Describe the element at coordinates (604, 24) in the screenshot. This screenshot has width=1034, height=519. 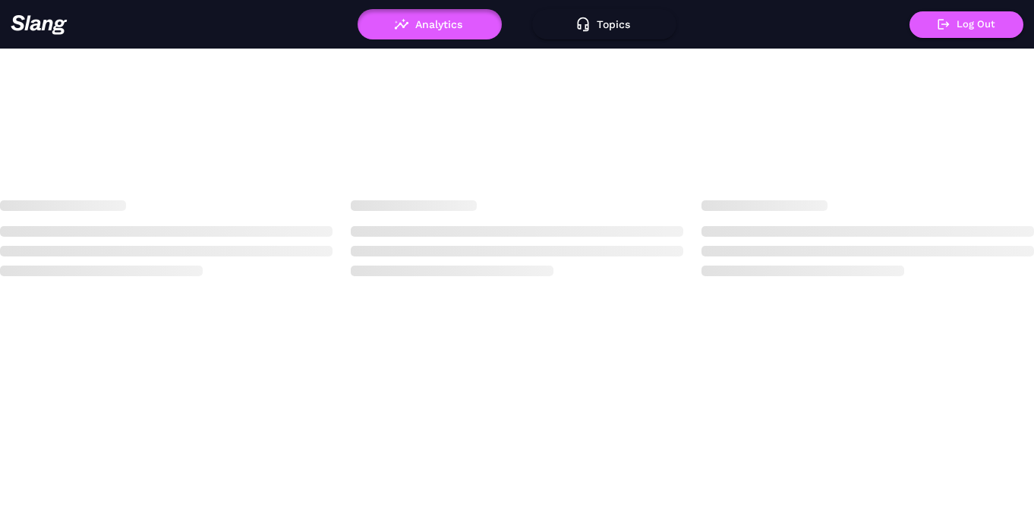
I see `button: Topics` at that location.